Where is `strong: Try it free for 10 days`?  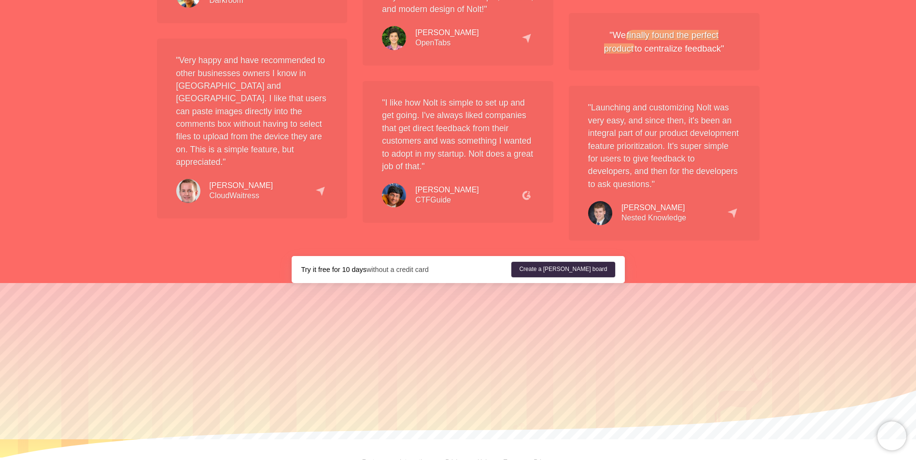
strong: Try it free for 10 days is located at coordinates (334, 270).